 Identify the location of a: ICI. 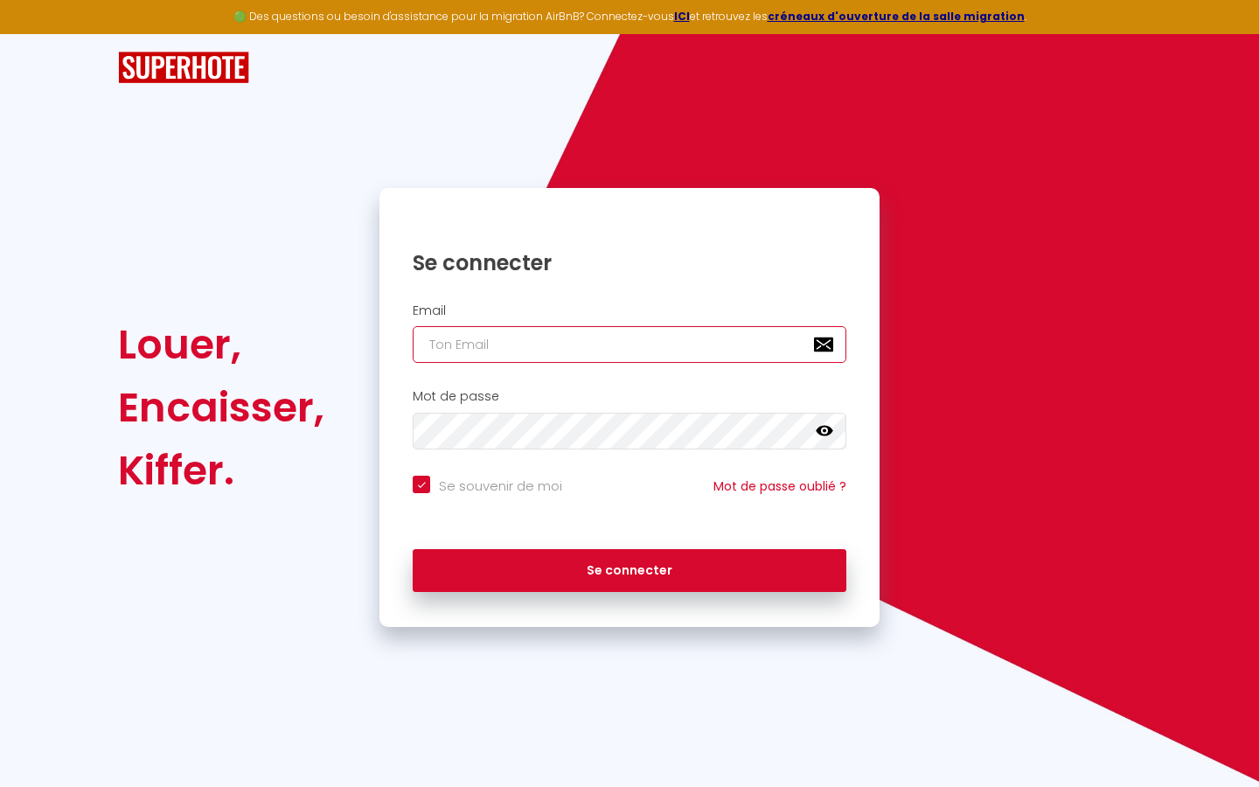
(682, 16).